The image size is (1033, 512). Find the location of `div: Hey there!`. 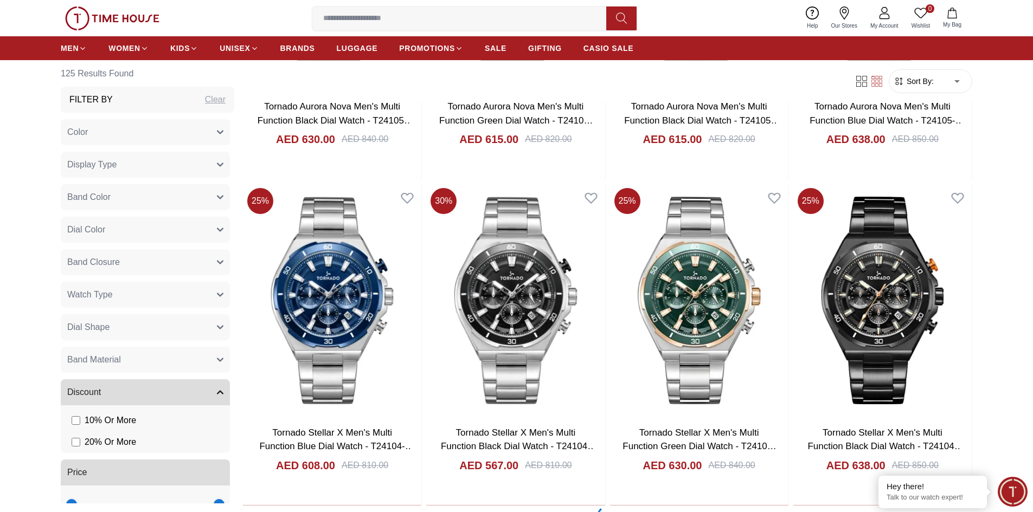

div: Hey there! is located at coordinates (932, 487).